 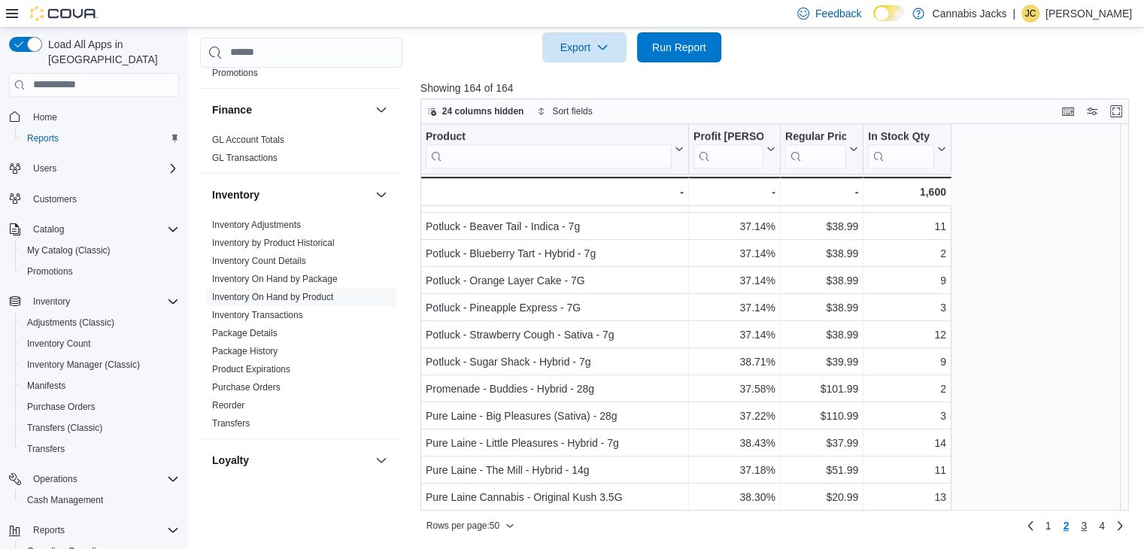 I want to click on a: Inventory Count, so click(x=59, y=344).